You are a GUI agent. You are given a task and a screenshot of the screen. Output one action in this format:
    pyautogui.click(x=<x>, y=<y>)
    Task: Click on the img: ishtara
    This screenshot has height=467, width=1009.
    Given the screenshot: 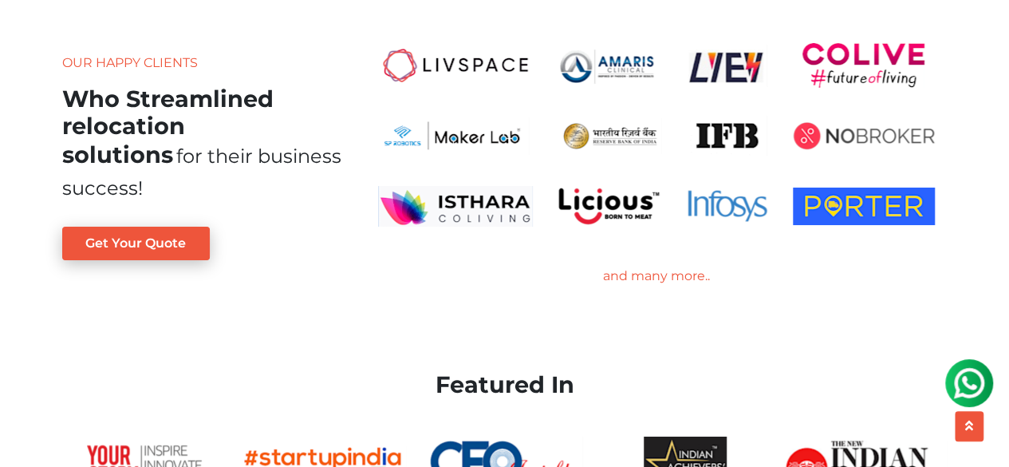 What is the action you would take?
    pyautogui.click(x=455, y=206)
    